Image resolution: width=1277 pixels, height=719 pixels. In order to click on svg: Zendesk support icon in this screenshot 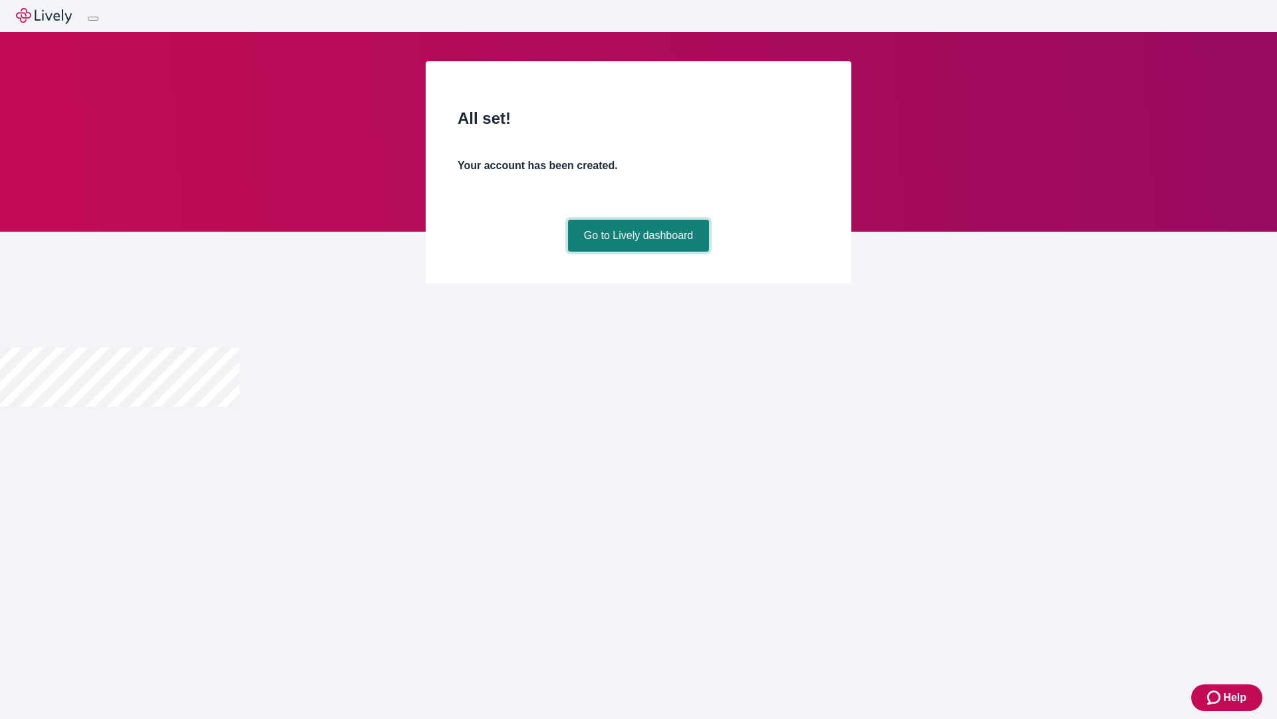, I will do `click(1216, 697)`.